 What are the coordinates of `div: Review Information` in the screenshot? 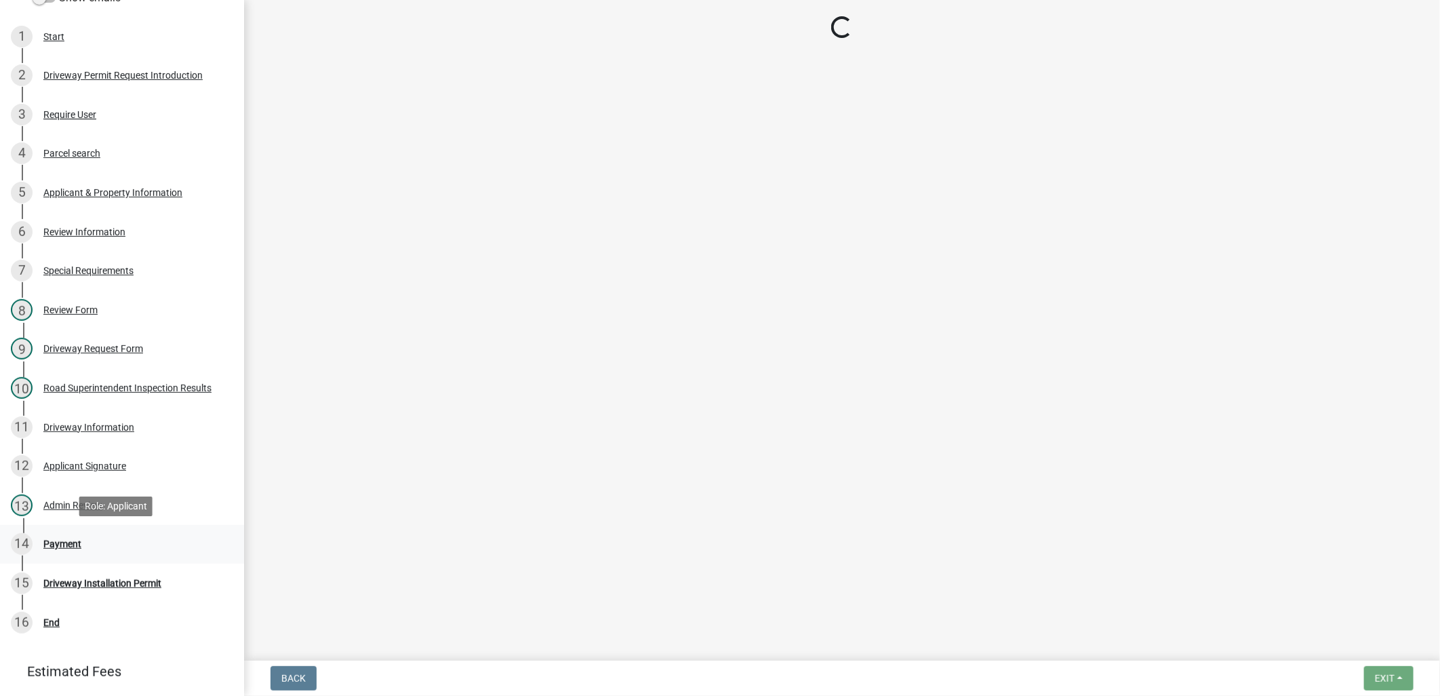 It's located at (84, 232).